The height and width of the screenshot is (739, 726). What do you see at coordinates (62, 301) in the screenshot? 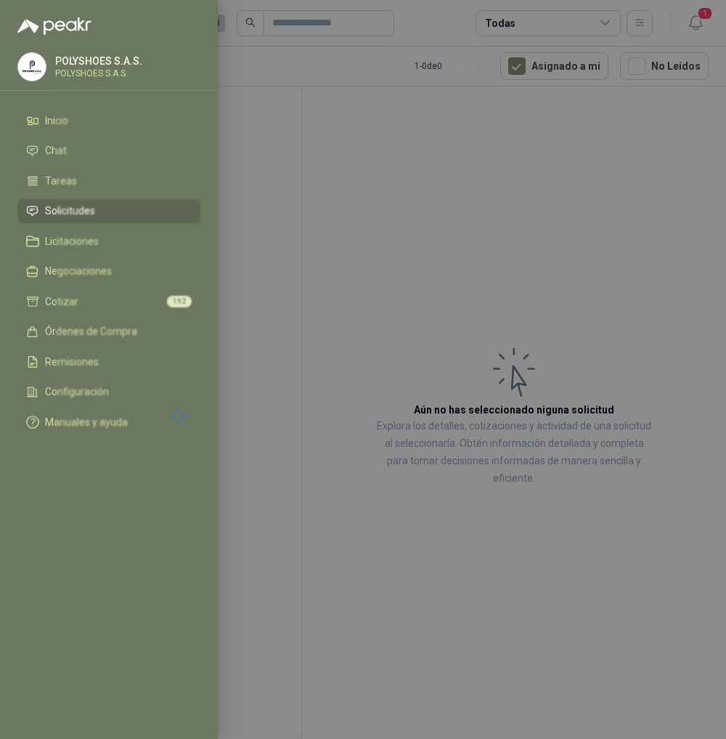
I see `span: Cotizar` at bounding box center [62, 301].